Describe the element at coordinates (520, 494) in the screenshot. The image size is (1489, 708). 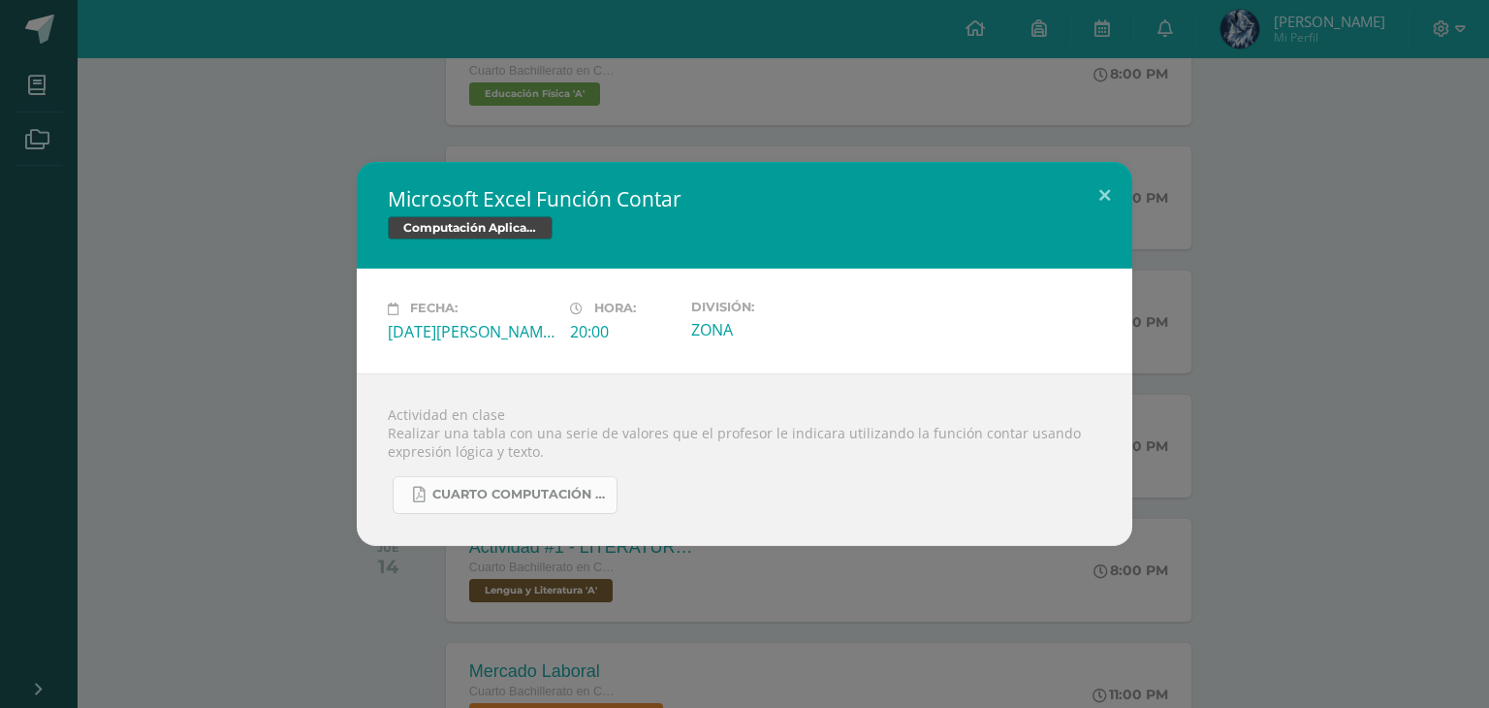
I see `span: CUARTO COMPUTACIÓN 4TA UNIDAD.pdf` at that location.